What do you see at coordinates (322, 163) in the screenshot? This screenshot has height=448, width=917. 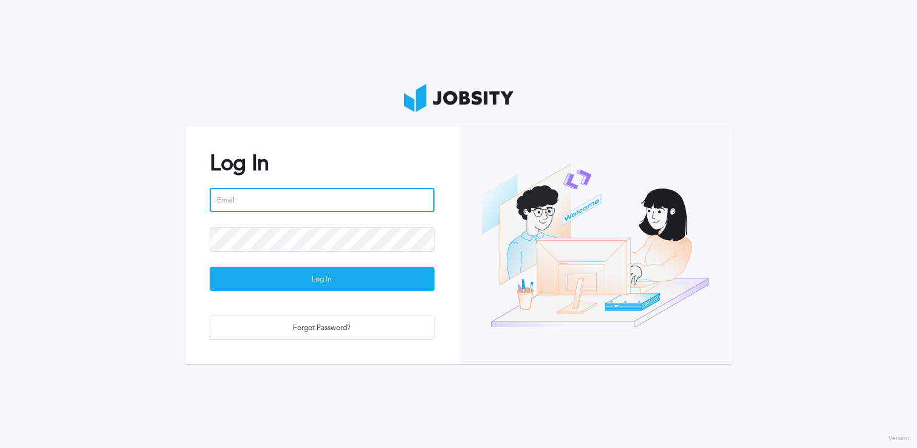 I see `h2: Log In` at bounding box center [322, 163].